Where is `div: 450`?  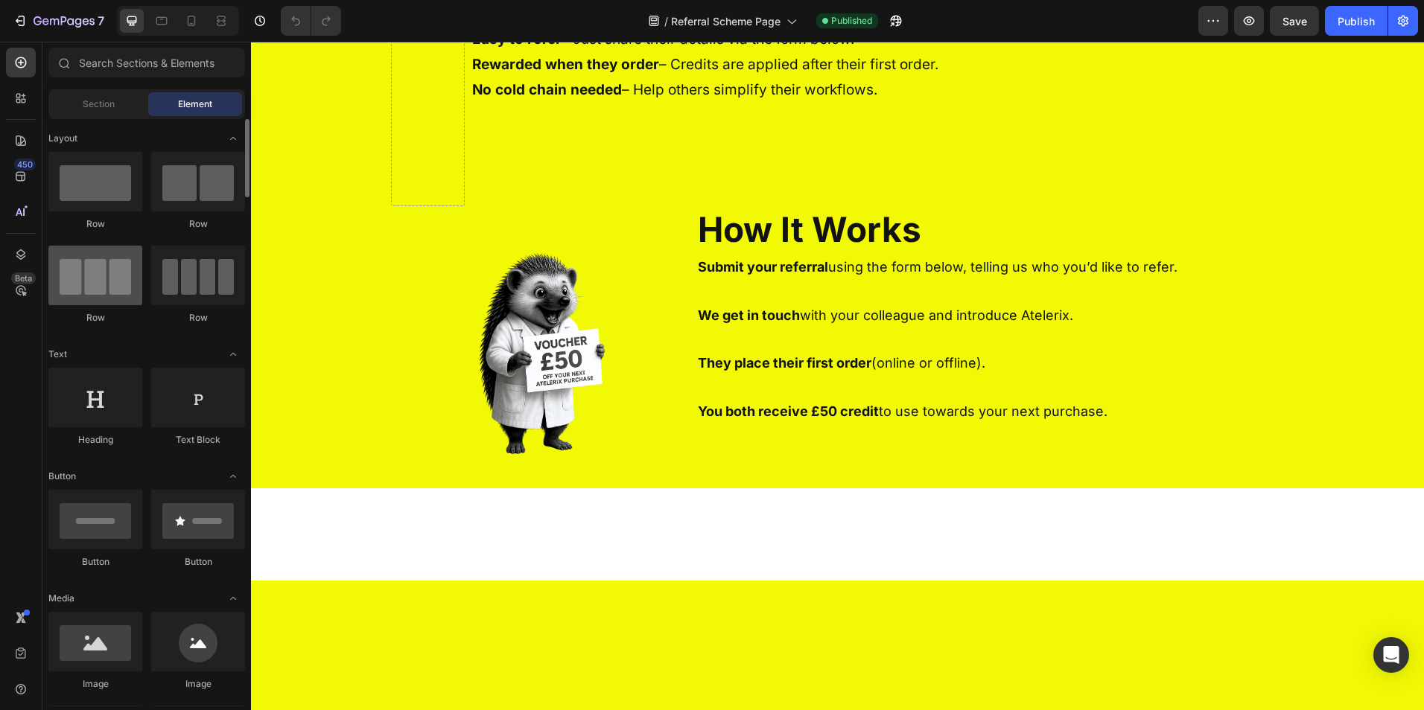 div: 450 is located at coordinates (25, 165).